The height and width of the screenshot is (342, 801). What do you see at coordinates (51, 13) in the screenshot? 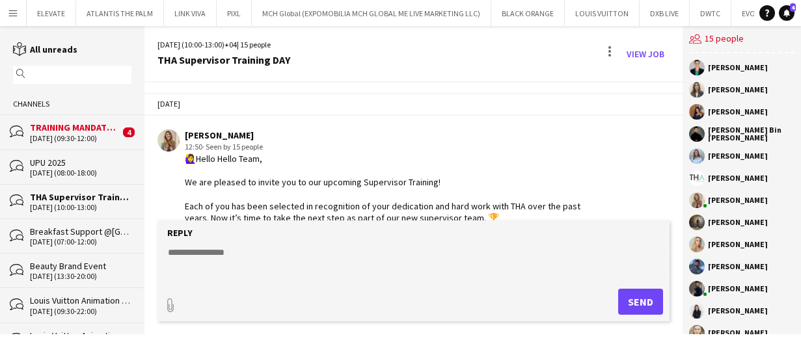
I see `button: ELEVATE` at bounding box center [51, 13].